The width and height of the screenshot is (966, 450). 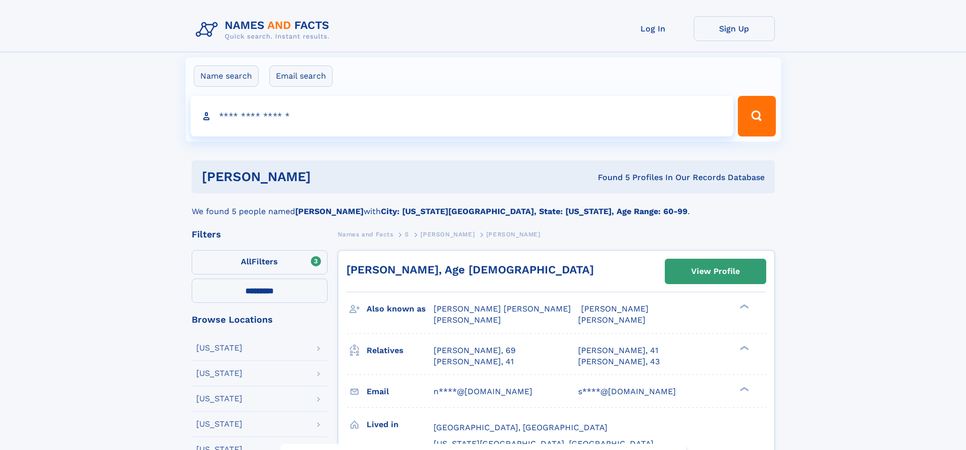 I want to click on div: View Profile, so click(x=716, y=271).